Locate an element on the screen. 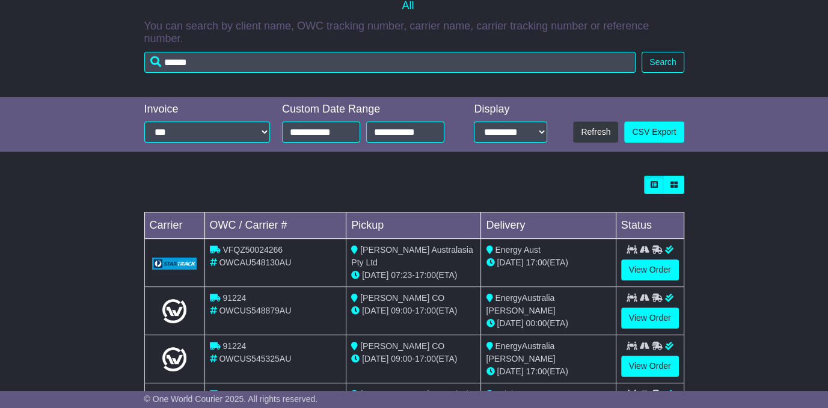  div: Custom Date Range is located at coordinates (368, 109).